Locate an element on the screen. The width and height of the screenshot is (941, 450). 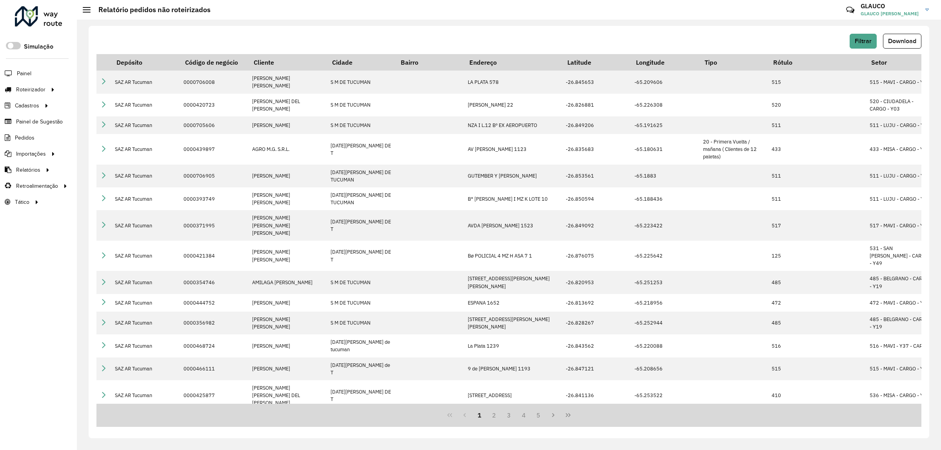
td: 0000371995 is located at coordinates (214, 225).